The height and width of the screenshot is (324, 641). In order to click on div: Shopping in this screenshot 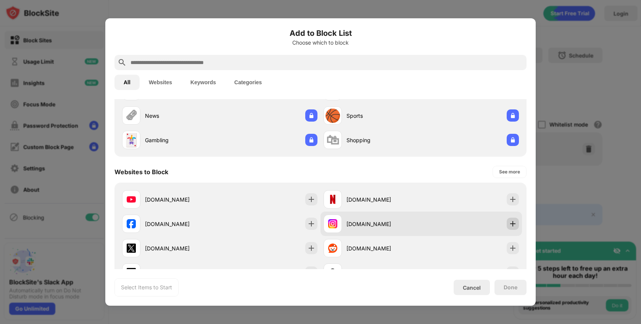, I will do `click(384, 140)`.